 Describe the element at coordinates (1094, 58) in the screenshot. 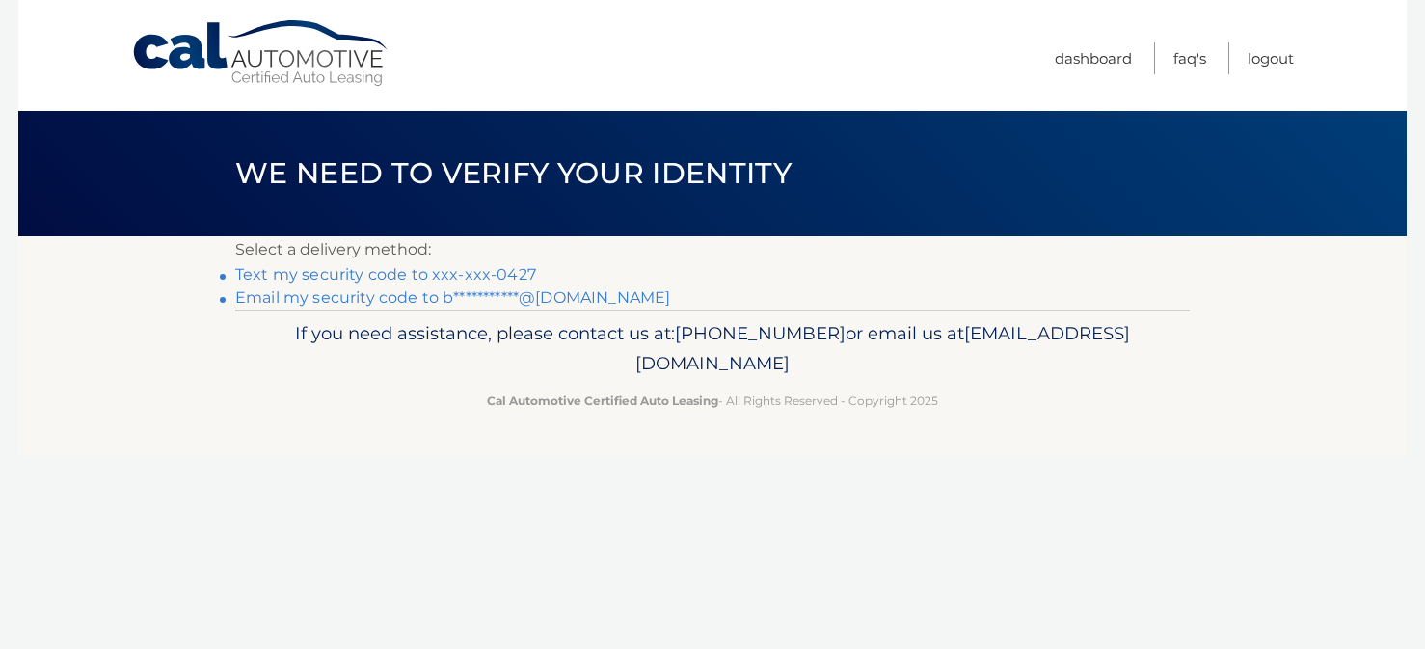

I see `a: Dashboard` at that location.